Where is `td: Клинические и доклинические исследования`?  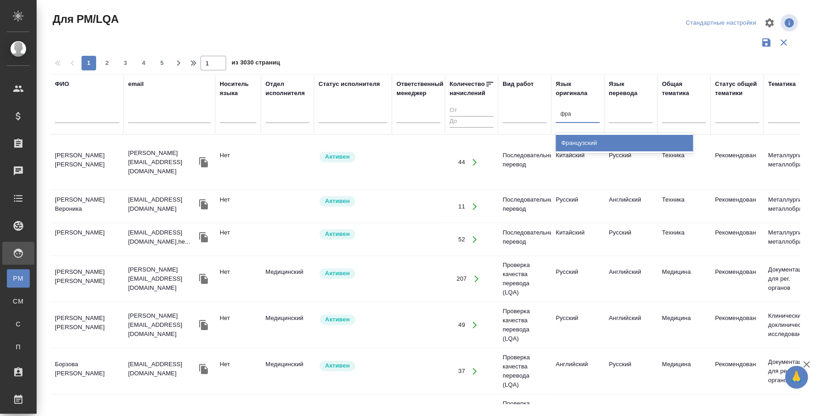 td: Клинические и доклинические исследования is located at coordinates (790, 325).